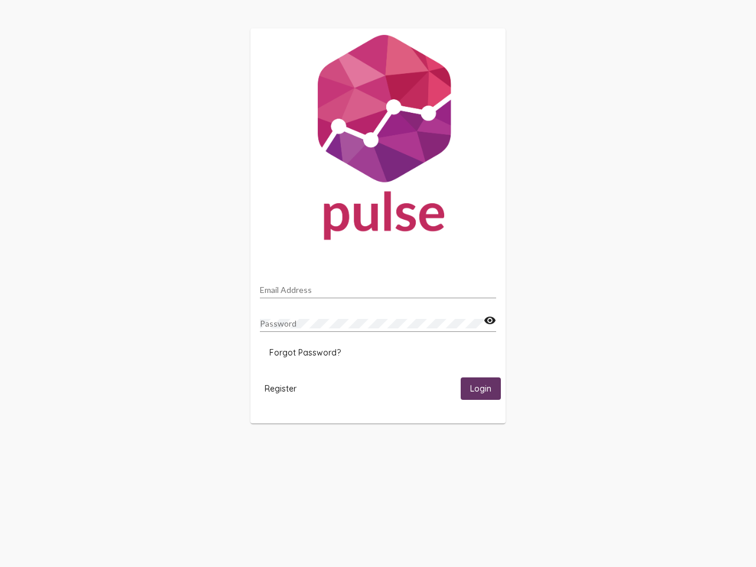  What do you see at coordinates (281, 389) in the screenshot?
I see `span: Register` at bounding box center [281, 389].